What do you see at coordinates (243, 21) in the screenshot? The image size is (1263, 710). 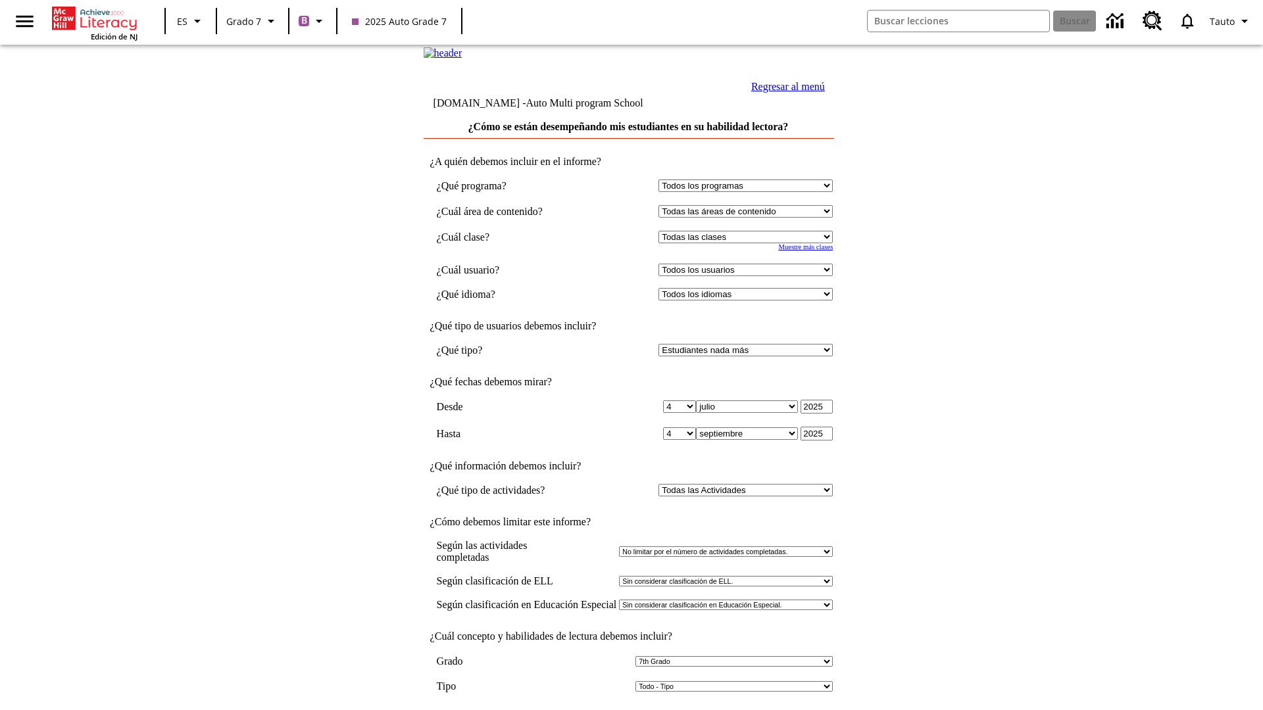 I see `span: Grado 7` at bounding box center [243, 21].